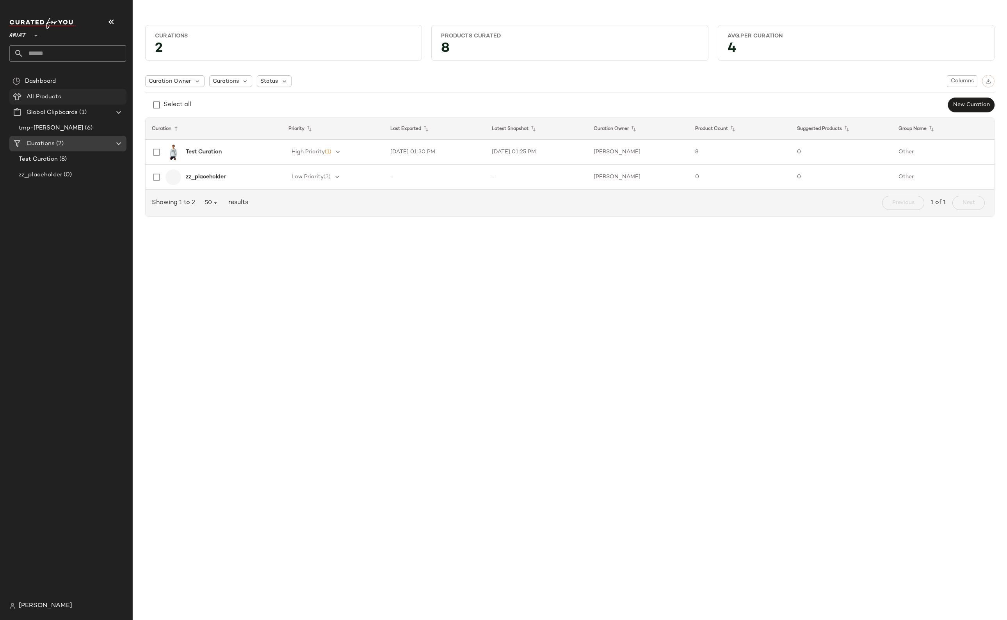  What do you see at coordinates (40, 175) in the screenshot?
I see `span: zz_placeholder` at bounding box center [40, 175].